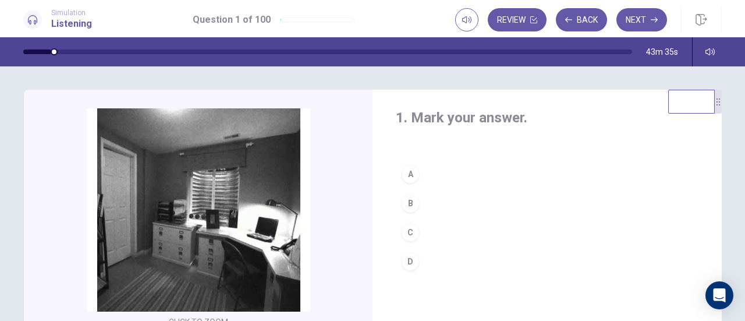 Image resolution: width=745 pixels, height=321 pixels. What do you see at coordinates (662, 52) in the screenshot?
I see `span: 43m 35s` at bounding box center [662, 52].